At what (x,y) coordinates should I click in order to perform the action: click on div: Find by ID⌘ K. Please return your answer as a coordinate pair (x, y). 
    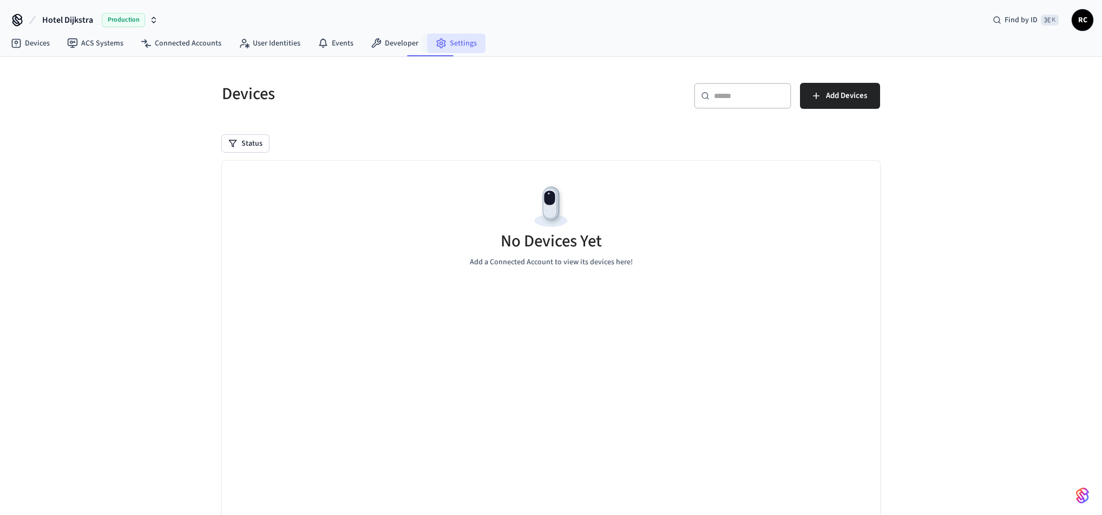
    Looking at the image, I should click on (1026, 20).